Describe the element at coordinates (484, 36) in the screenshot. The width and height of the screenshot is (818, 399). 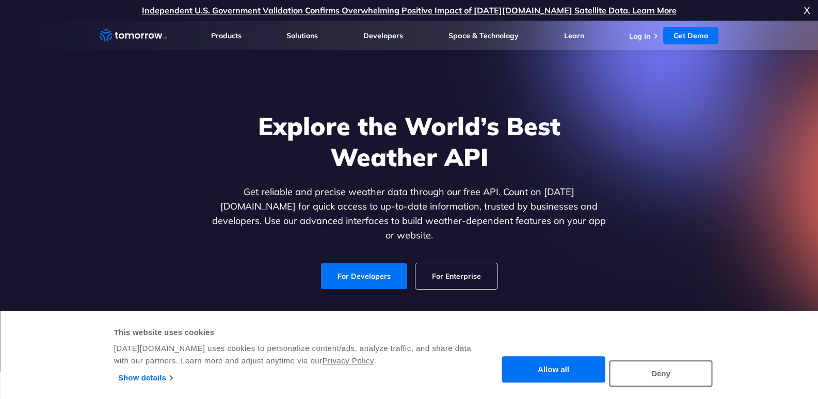
I see `a: Space & Technology` at that location.